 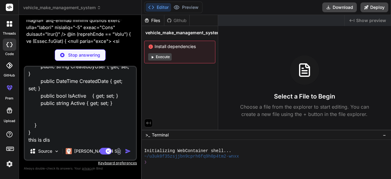 What do you see at coordinates (188, 151) in the screenshot?
I see `span: Initializing WebContainer shell...` at bounding box center [188, 151].